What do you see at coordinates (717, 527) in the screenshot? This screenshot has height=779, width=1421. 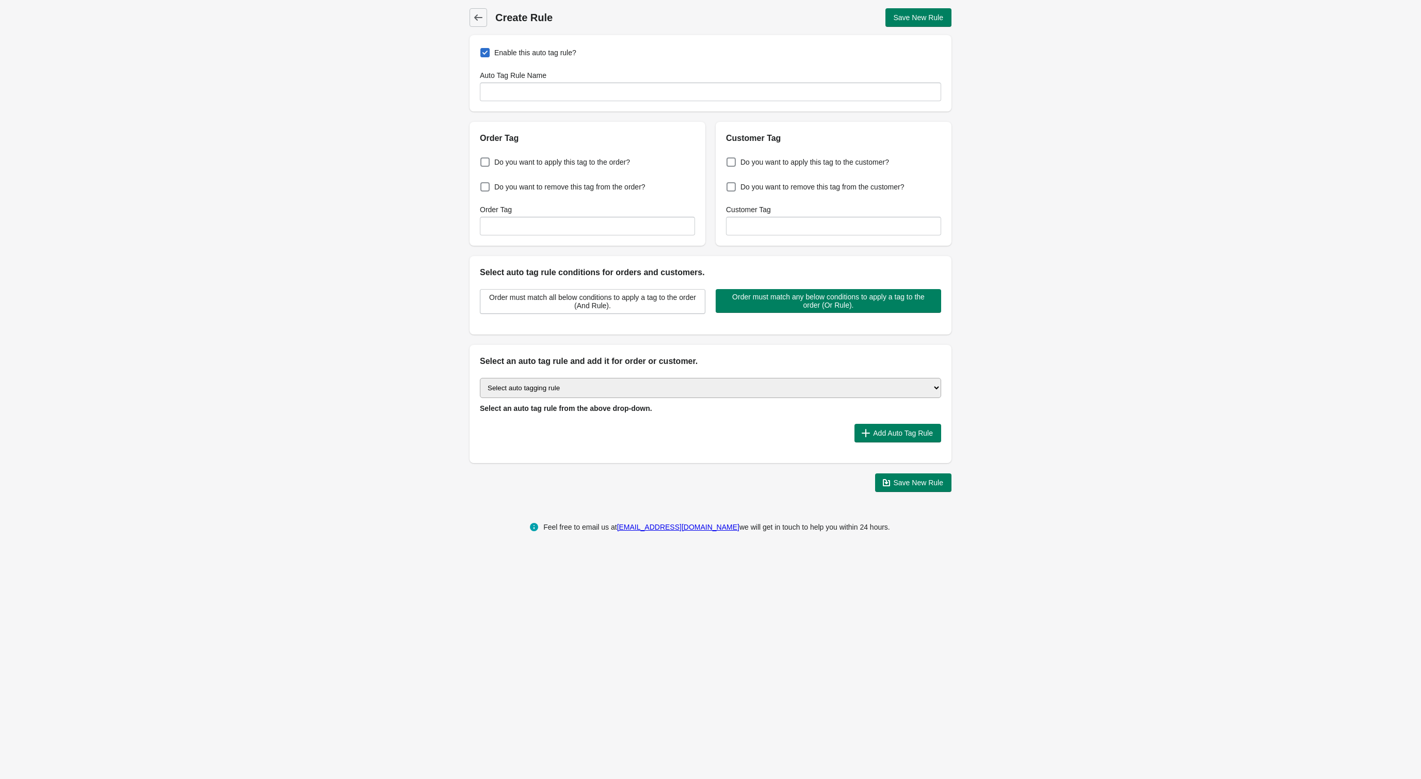 I see `div: Feel free to email us at we will get in touch to help you within 24 hours.` at bounding box center [717, 527].